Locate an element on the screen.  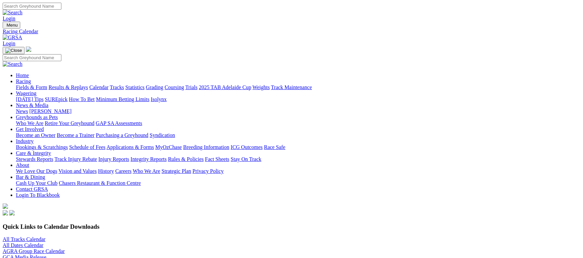
div: Get Involved is located at coordinates (298, 135).